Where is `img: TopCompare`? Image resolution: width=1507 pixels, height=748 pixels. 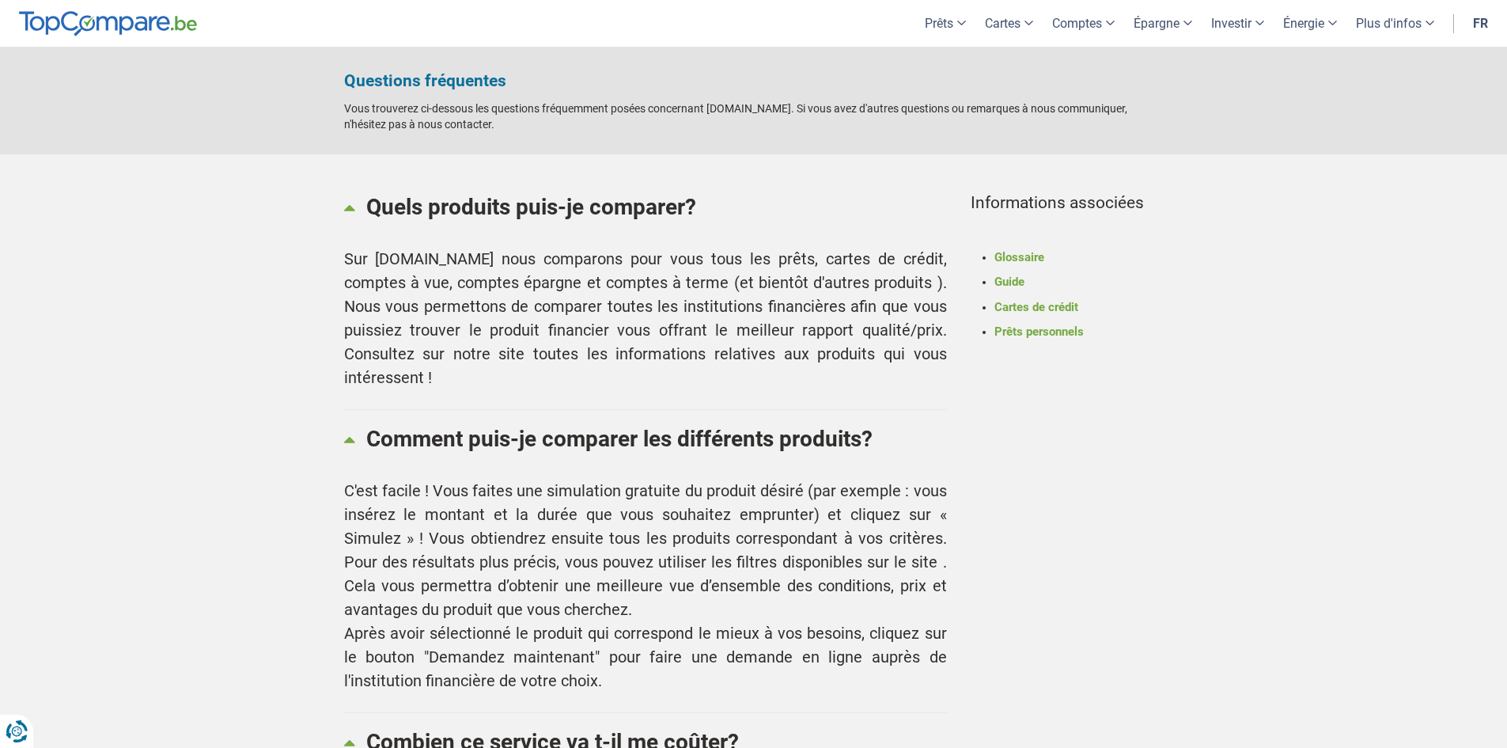 img: TopCompare is located at coordinates (108, 24).